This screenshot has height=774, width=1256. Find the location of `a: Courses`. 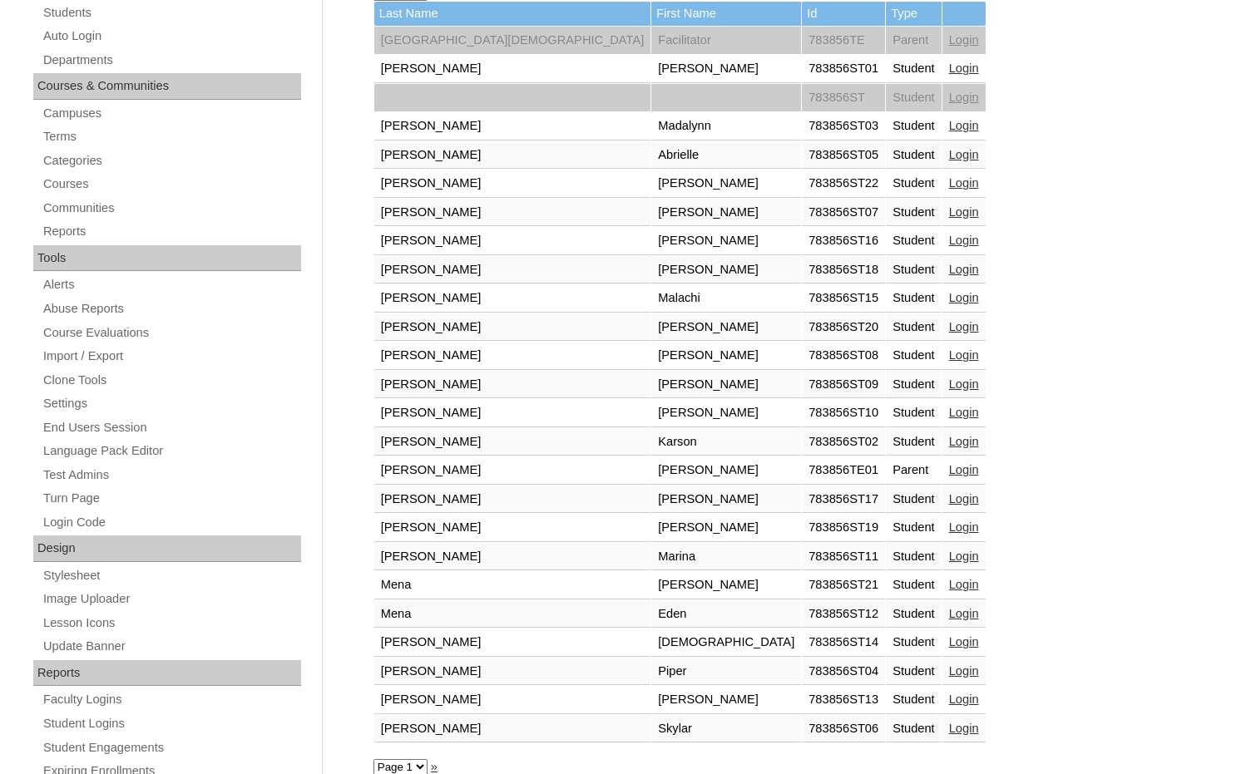

a: Courses is located at coordinates (171, 184).